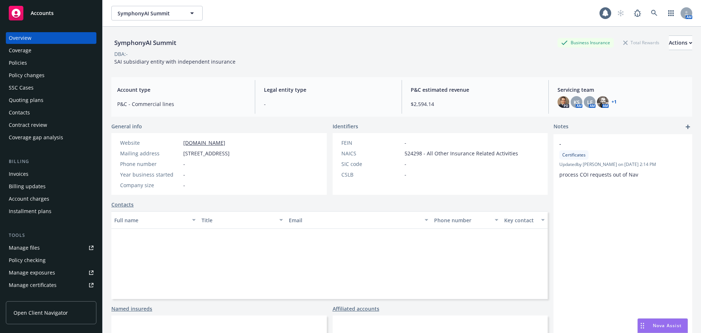 This screenshot has width=701, height=333. What do you see at coordinates (642, 325) in the screenshot?
I see `div: Drag to move` at bounding box center [642, 325].